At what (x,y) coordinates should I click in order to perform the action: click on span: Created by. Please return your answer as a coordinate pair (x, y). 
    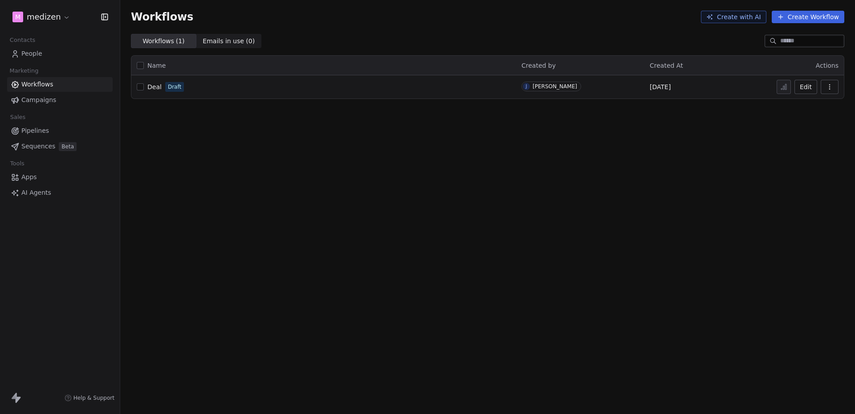
    Looking at the image, I should click on (538, 65).